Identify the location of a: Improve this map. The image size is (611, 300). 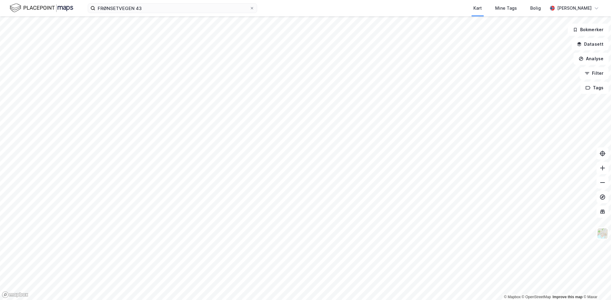
(568, 297).